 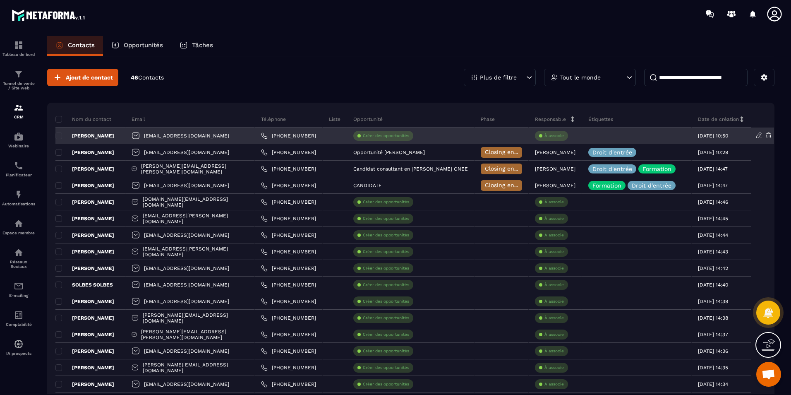 I want to click on a: formationformationTableau de bord, so click(x=19, y=48).